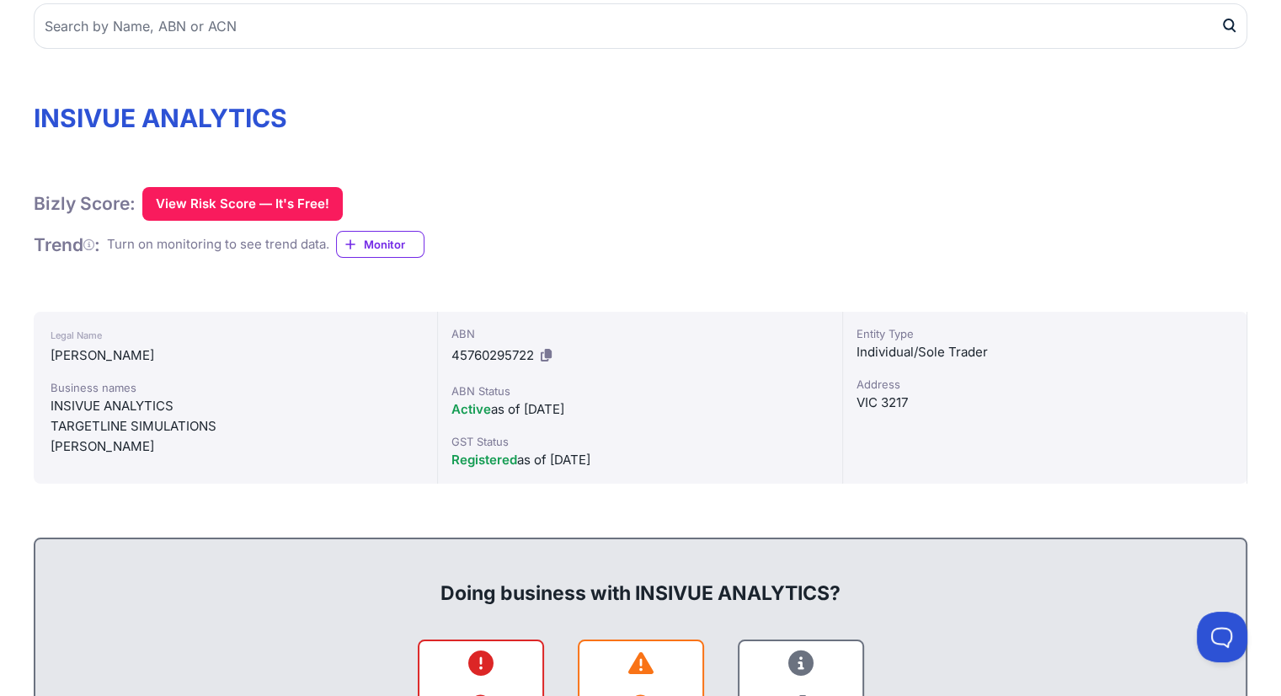 The width and height of the screenshot is (1281, 696). What do you see at coordinates (235, 387) in the screenshot?
I see `div: Business names` at bounding box center [235, 387].